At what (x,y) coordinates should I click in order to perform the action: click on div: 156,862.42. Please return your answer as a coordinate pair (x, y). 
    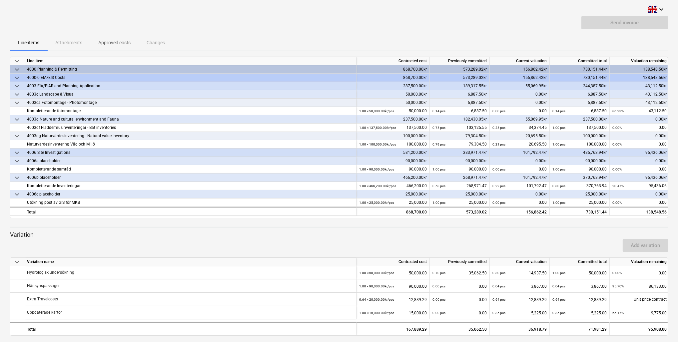
    Looking at the image, I should click on (519, 212).